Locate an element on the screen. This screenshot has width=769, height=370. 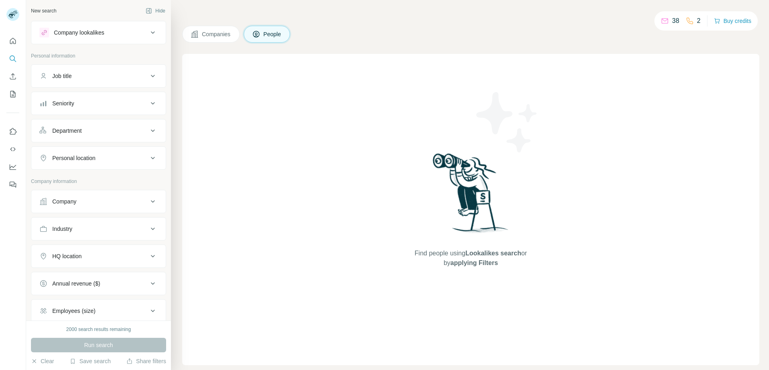
button: Annual revenue ($) is located at coordinates (98, 283).